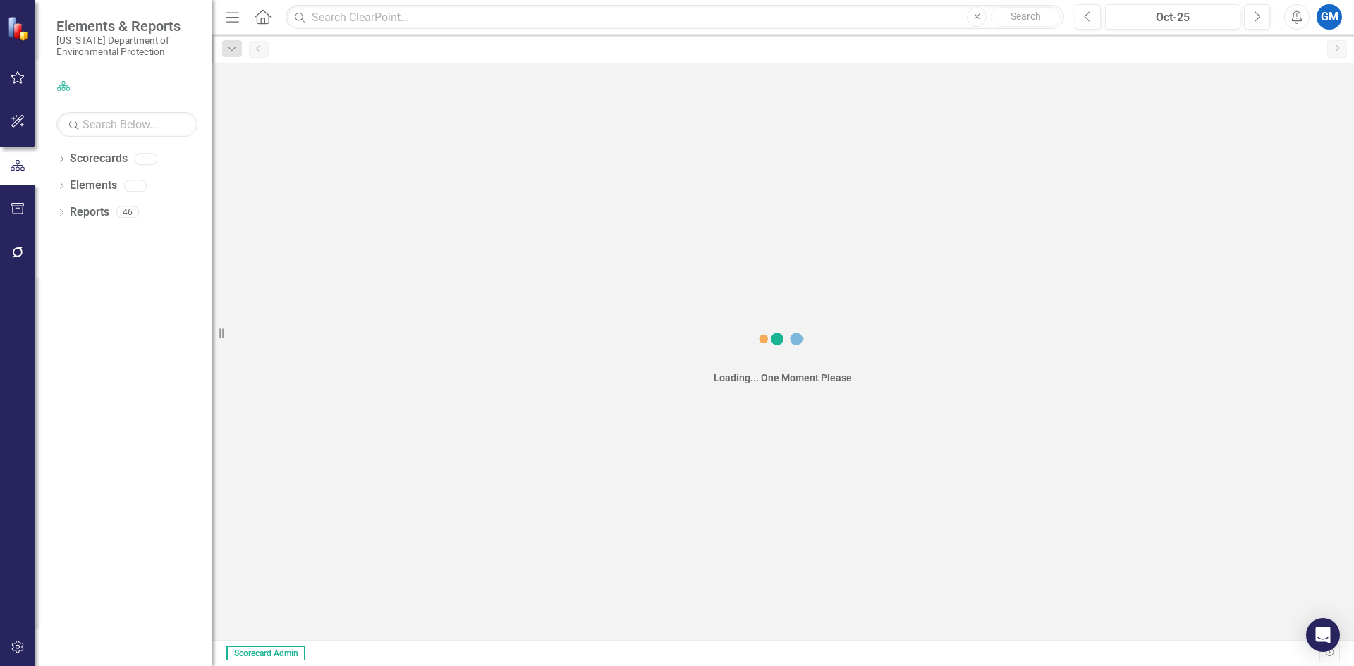 The height and width of the screenshot is (666, 1354). Describe the element at coordinates (1322, 635) in the screenshot. I see `div: Open Intercom Messenger` at that location.